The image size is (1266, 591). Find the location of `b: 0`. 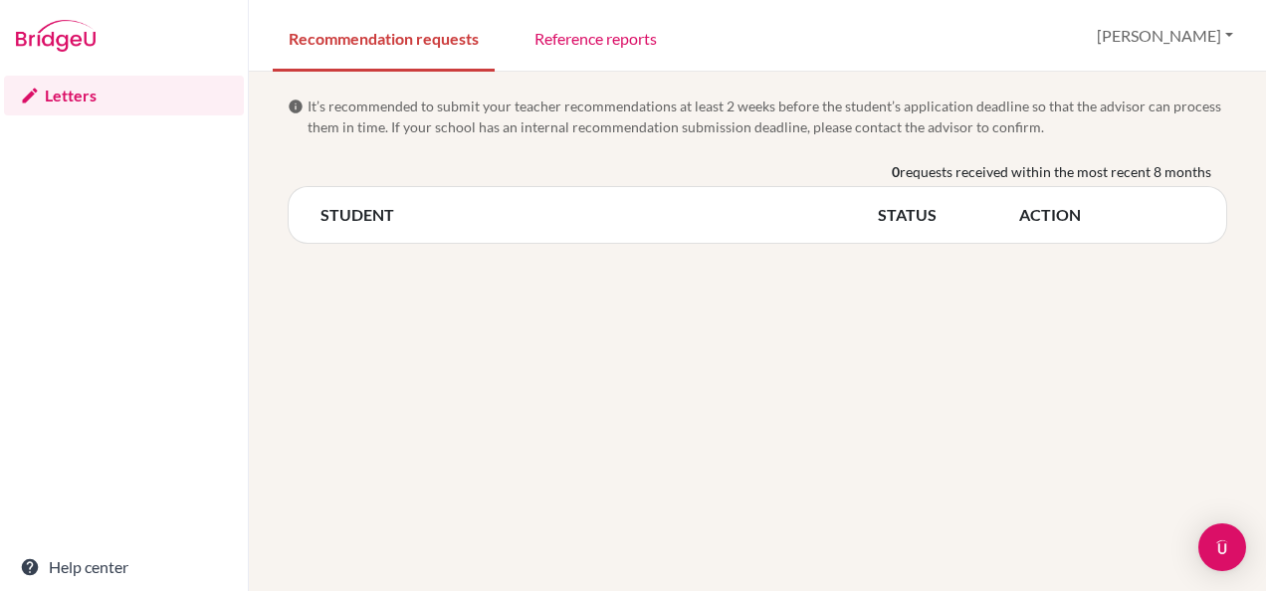

b: 0 is located at coordinates (896, 171).